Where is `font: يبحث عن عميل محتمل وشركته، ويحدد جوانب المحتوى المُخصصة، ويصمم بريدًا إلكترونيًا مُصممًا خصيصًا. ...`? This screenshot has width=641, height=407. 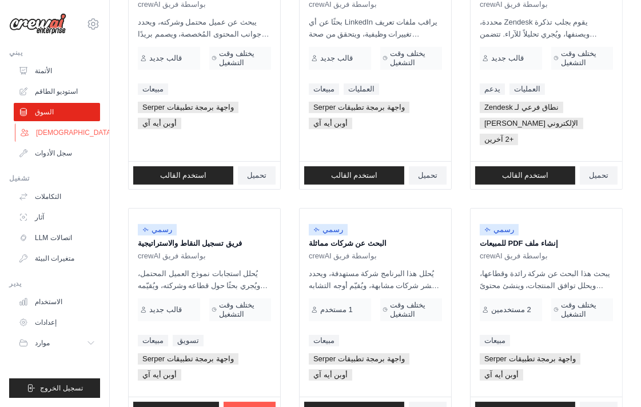
font: يبحث عن عميل محتمل وشركته، ويحدد جوانب المحتوى المُخصصة، ويصمم بريدًا إلكترونيًا مُصممًا خصيصًا. ... is located at coordinates (204, 58).